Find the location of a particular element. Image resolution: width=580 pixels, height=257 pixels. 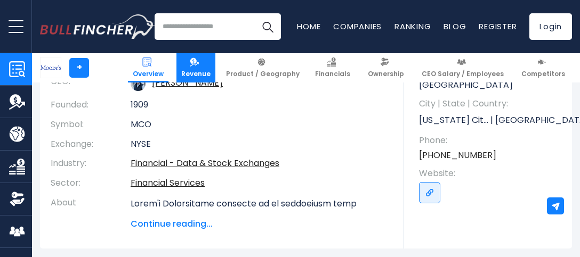

th: Sector: is located at coordinates (91, 183).